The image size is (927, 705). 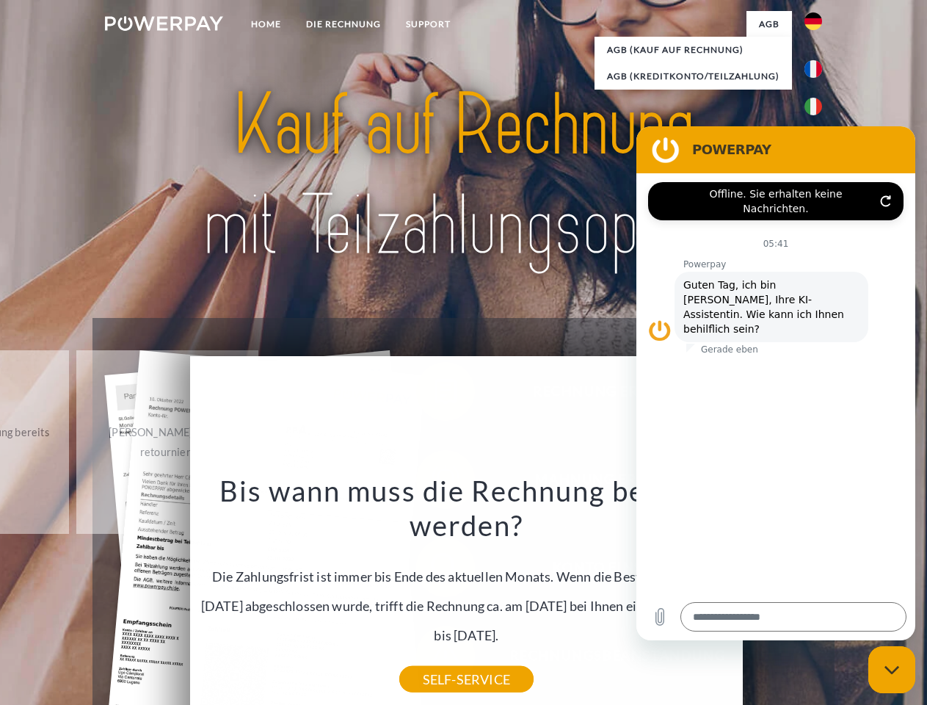 What do you see at coordinates (160, 23) in the screenshot?
I see `h2: POWERPAY` at bounding box center [160, 23].